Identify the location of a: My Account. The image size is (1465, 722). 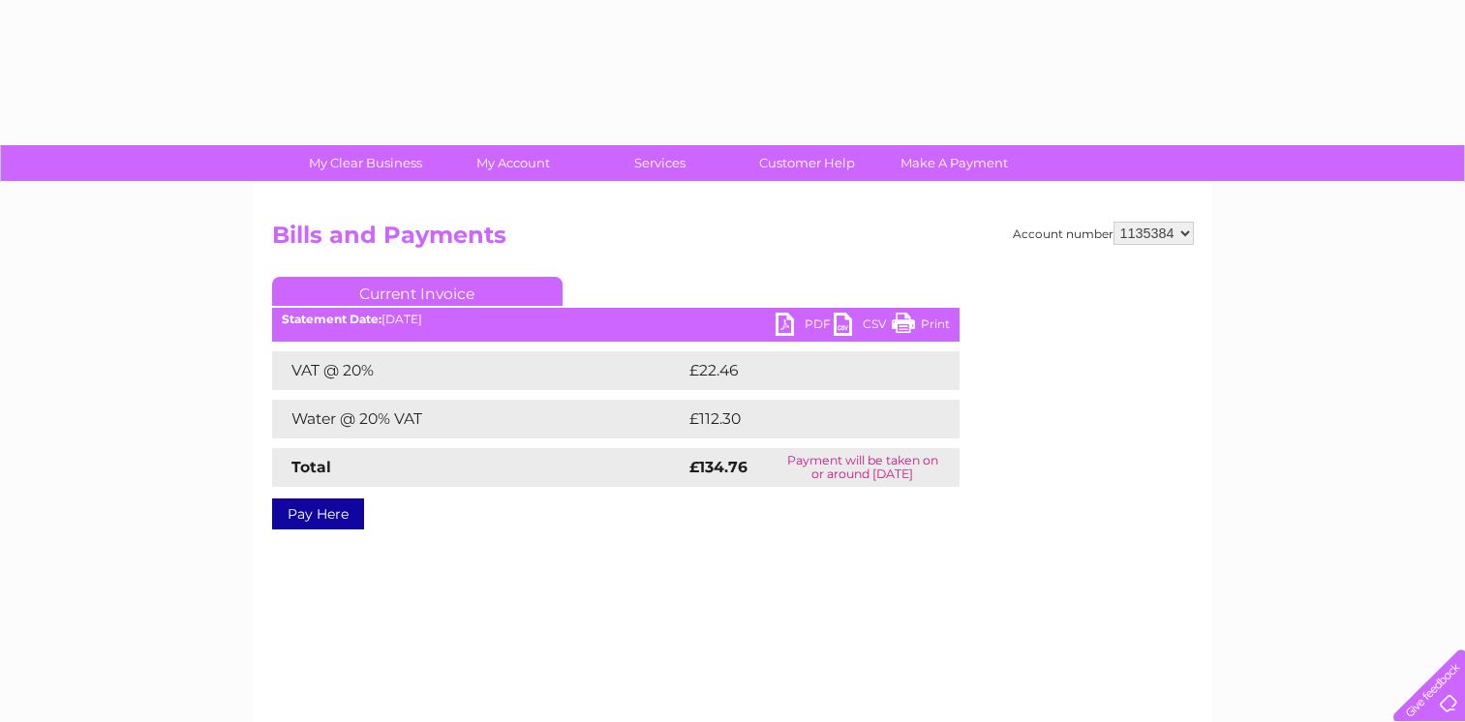
(512, 163).